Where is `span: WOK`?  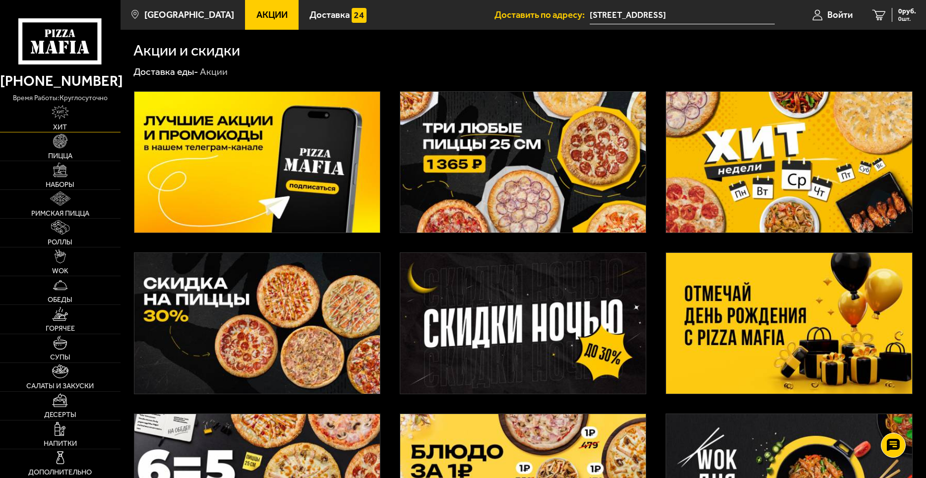 span: WOK is located at coordinates (60, 271).